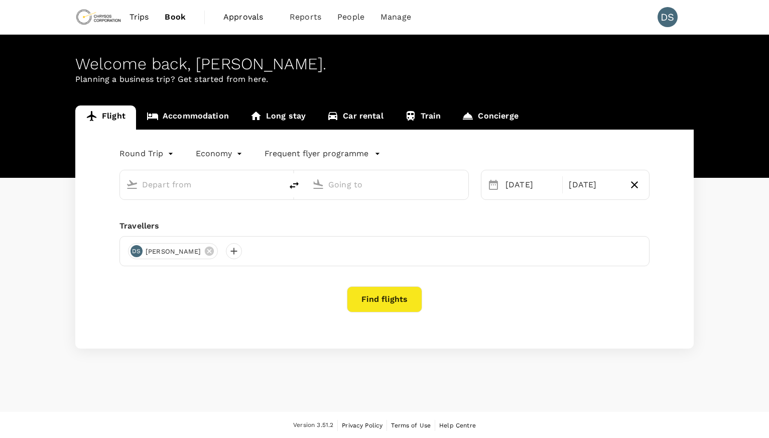  Describe the element at coordinates (384, 226) in the screenshot. I see `div: Travellers` at that location.